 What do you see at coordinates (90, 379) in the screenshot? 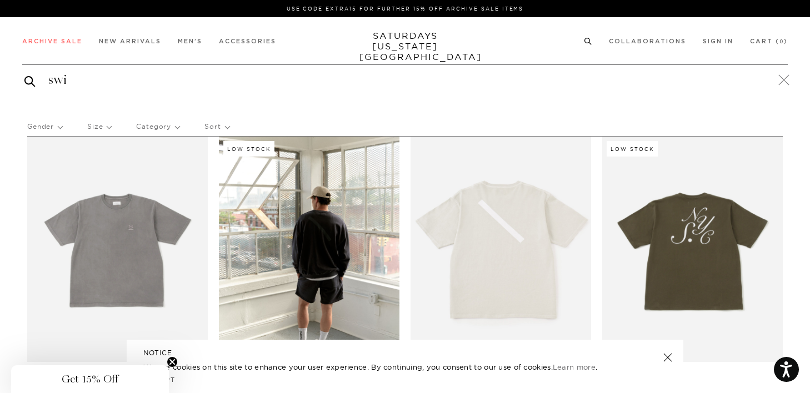
I see `span: Get 15% Off` at bounding box center [90, 379].